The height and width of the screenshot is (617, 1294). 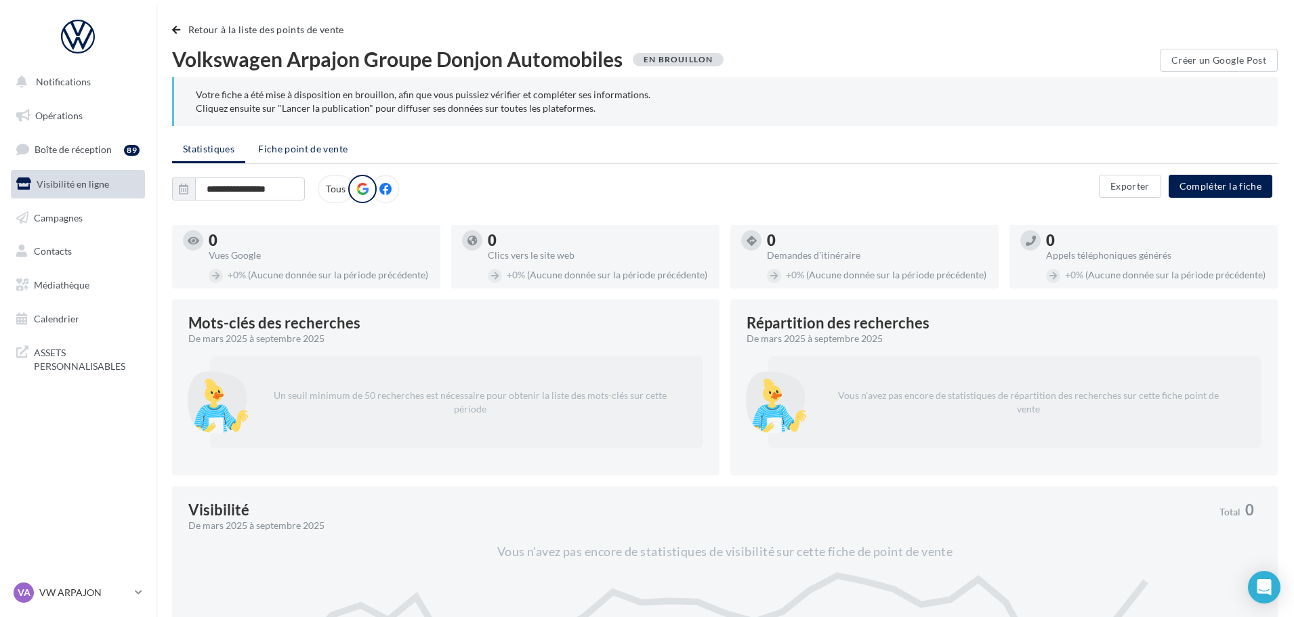 I want to click on button: Compléter la fiche, so click(x=1220, y=186).